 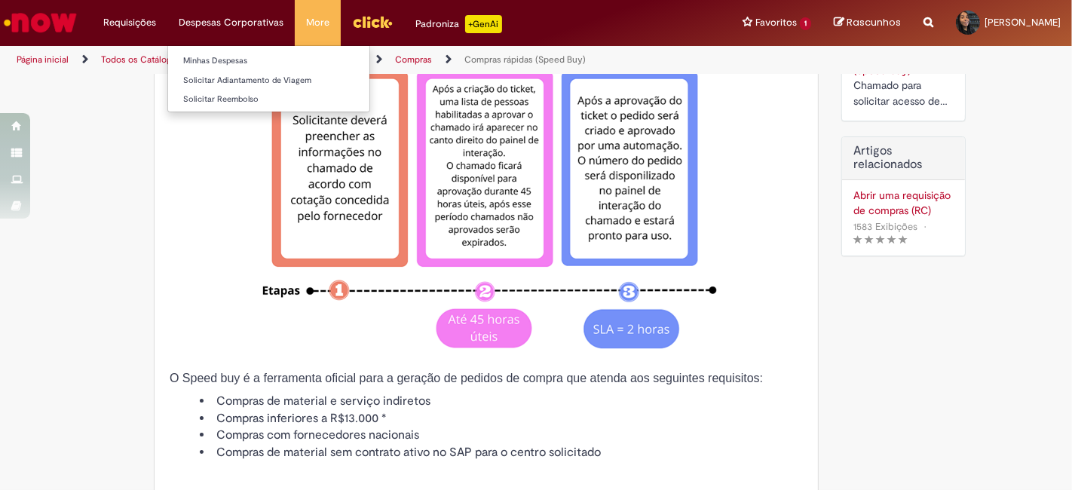 What do you see at coordinates (525, 60) in the screenshot?
I see `a: Compras rápidas (Speed Buy)` at bounding box center [525, 60].